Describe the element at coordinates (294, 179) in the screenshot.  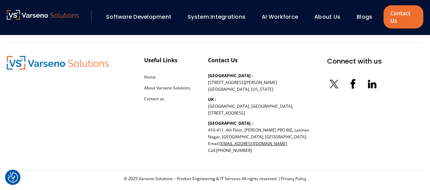
I see `a: Privacy Policy` at that location.